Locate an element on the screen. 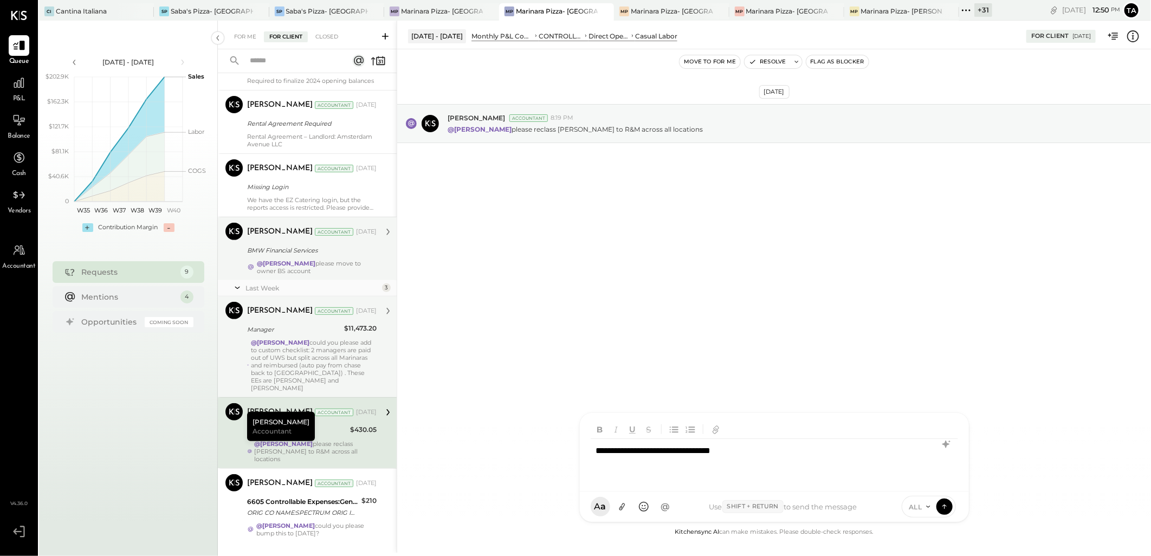  a: Balance is located at coordinates (19, 126).